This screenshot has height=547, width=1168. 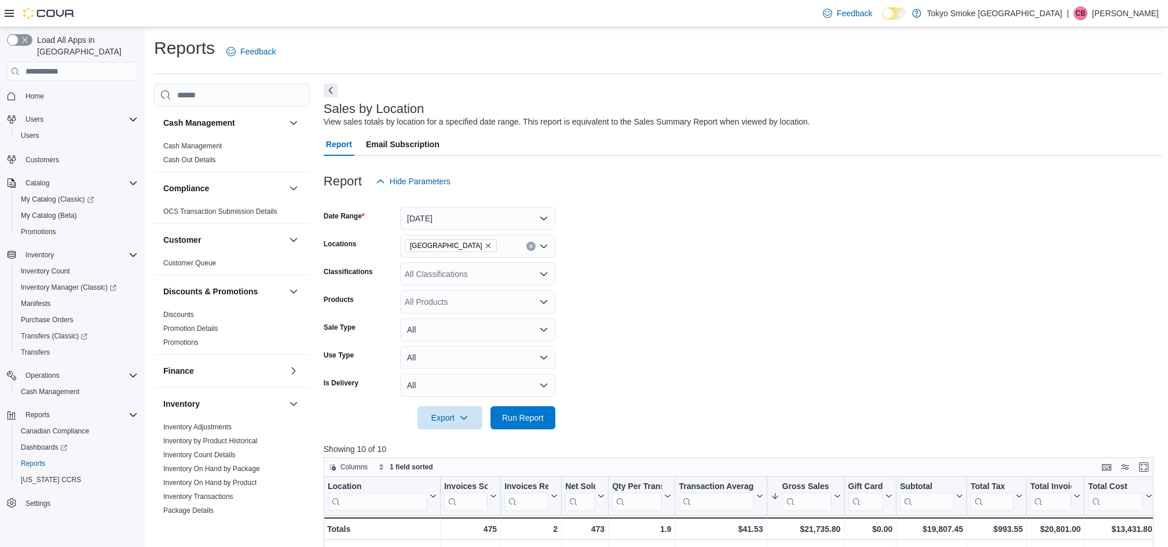 I want to click on button: Inventory, so click(x=72, y=255).